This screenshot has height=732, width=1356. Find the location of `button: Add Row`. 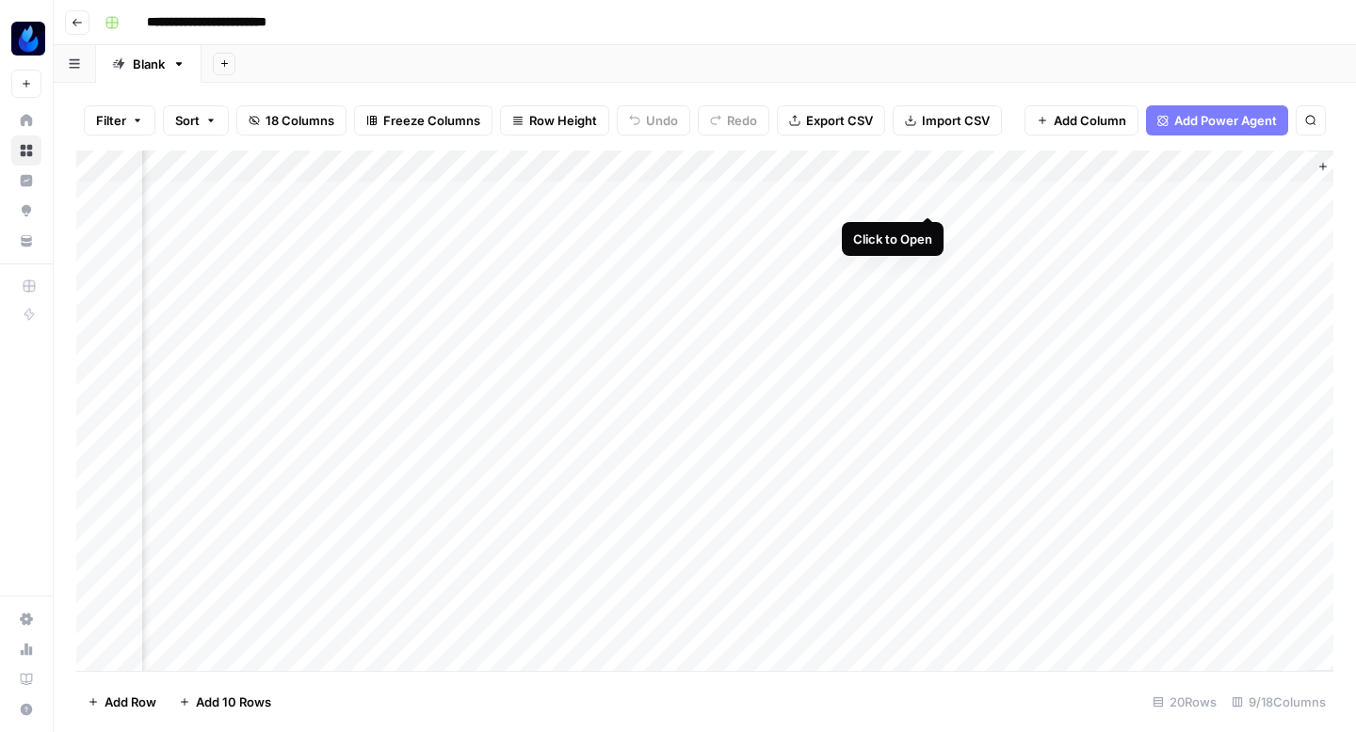

button: Add Row is located at coordinates (121, 702).